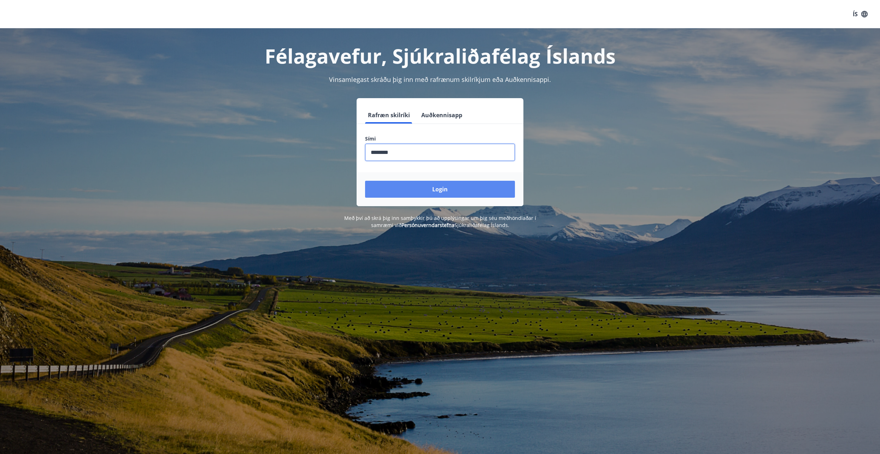 This screenshot has width=880, height=454. What do you see at coordinates (440, 139) in the screenshot?
I see `label: Sími` at bounding box center [440, 139].